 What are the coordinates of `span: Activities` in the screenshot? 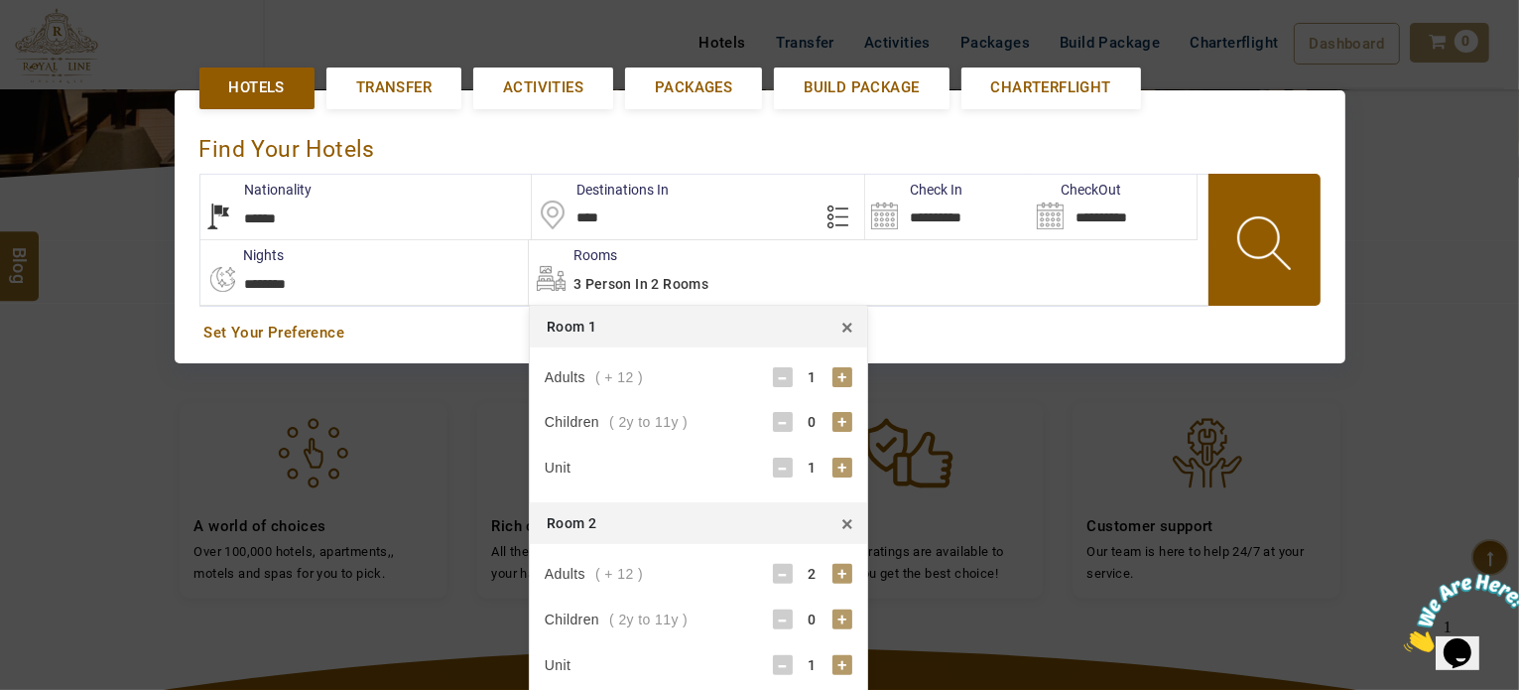 It's located at (543, 87).